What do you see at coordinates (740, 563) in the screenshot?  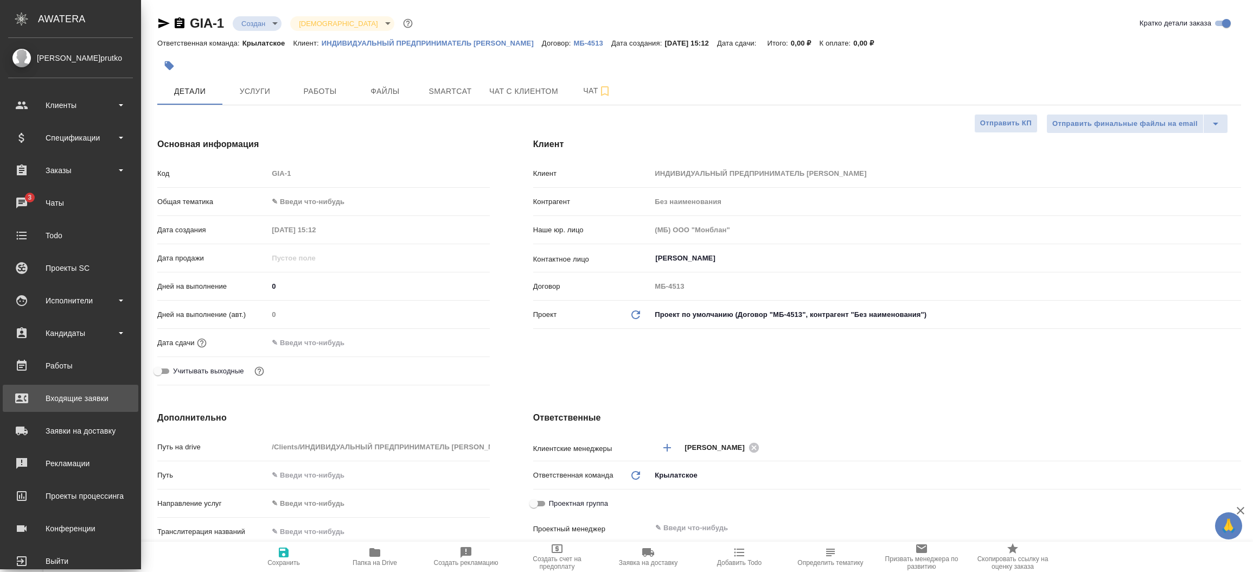 I see `span: Добавить Todo` at bounding box center [740, 563].